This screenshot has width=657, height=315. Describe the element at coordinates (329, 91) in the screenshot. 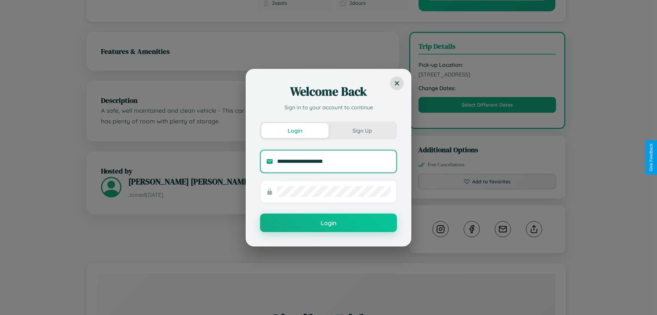

I see `h2: Welcome Back` at that location.